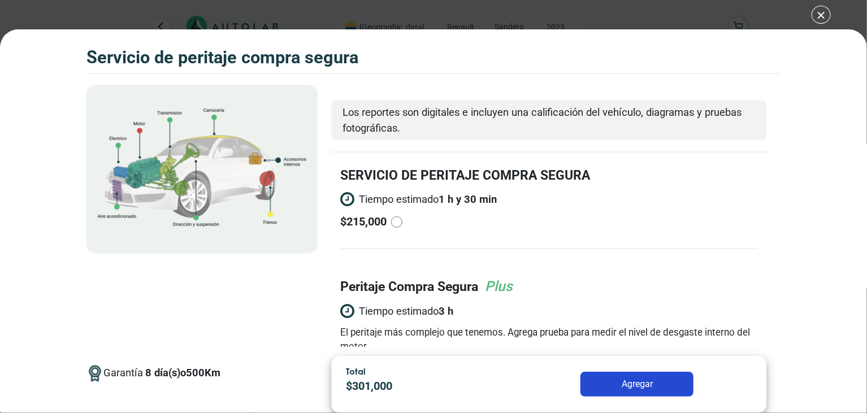 The width and height of the screenshot is (867, 413). I want to click on p: 8 día(s) o 500 Km, so click(183, 373).